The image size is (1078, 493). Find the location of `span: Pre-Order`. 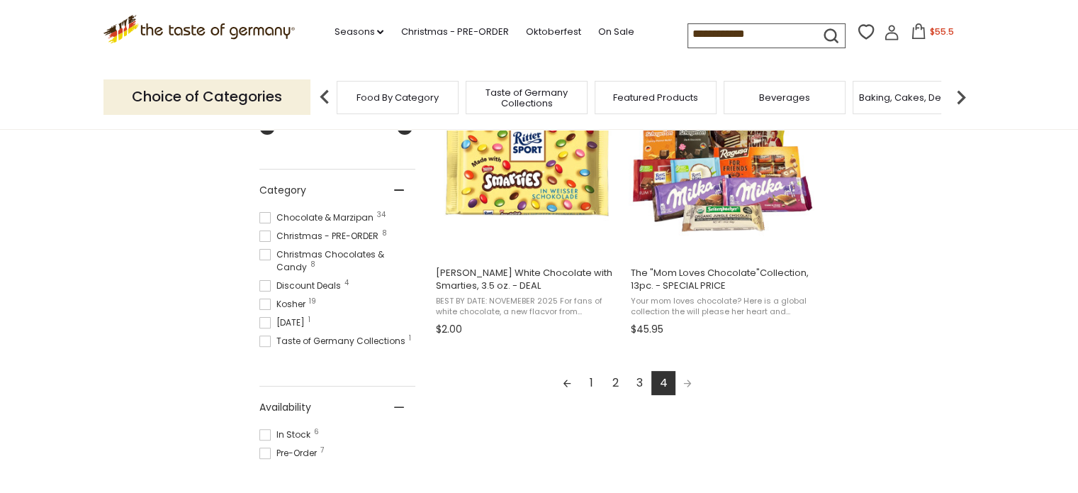

span: Pre-Order is located at coordinates (290, 453).